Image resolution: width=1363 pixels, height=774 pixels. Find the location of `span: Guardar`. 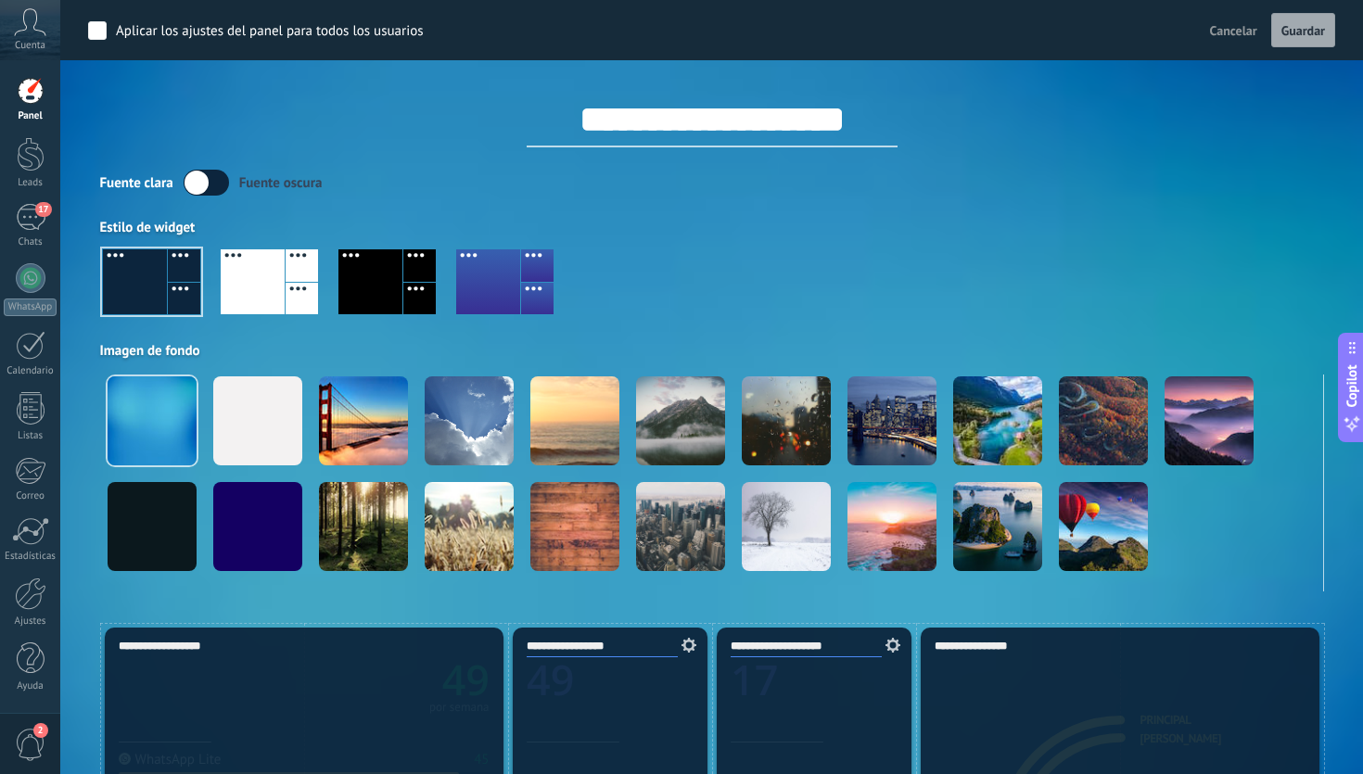

span: Guardar is located at coordinates (1303, 31).